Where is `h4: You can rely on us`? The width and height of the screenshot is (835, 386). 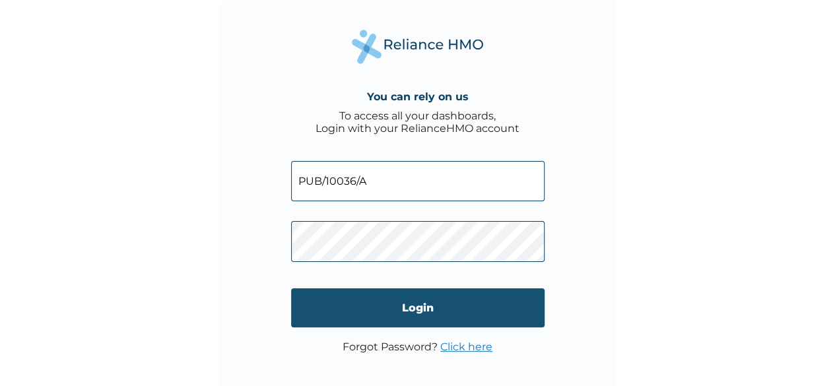
h4: You can rely on us is located at coordinates (418, 96).